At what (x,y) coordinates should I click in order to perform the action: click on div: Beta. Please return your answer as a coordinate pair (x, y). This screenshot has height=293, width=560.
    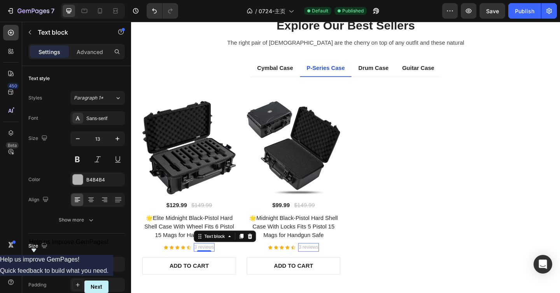
    Looking at the image, I should click on (12, 145).